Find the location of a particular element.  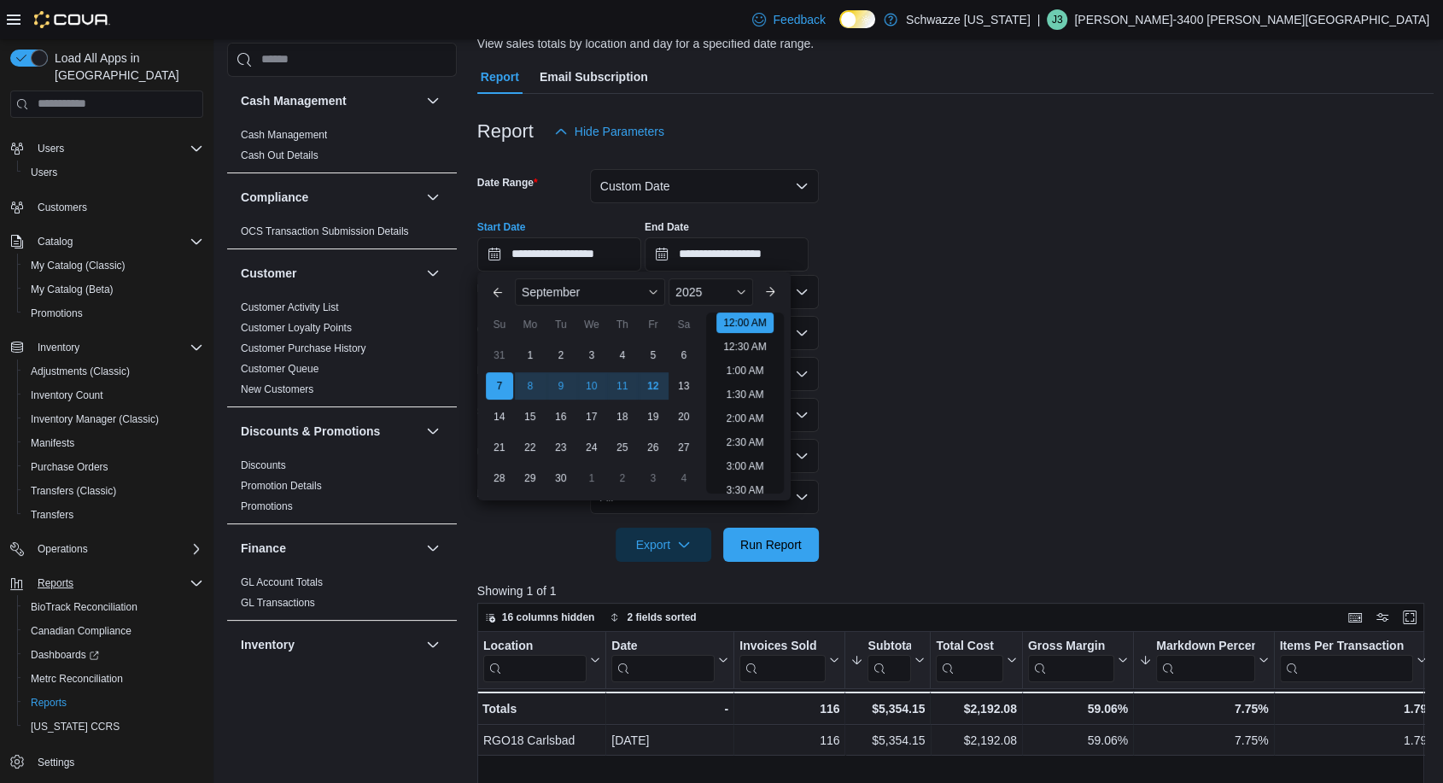

button: Previous Month is located at coordinates (498, 292).